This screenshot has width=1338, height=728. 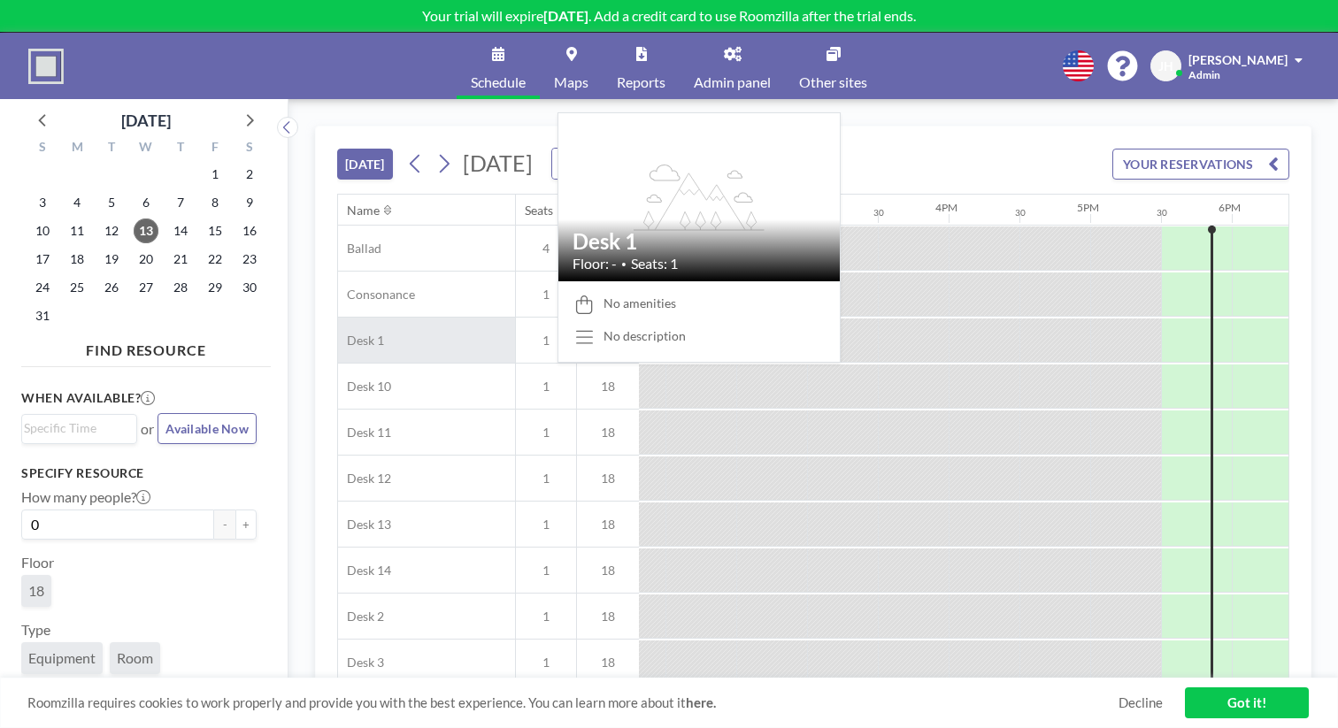 I want to click on button: Available Now, so click(x=207, y=428).